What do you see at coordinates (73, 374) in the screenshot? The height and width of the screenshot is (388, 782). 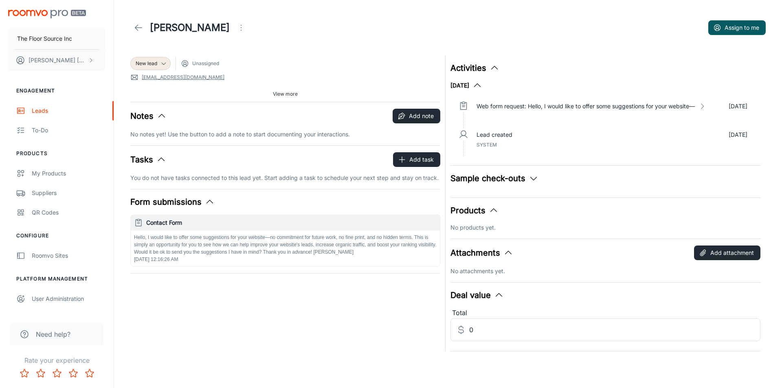 I see `button: Rate 4 star` at bounding box center [73, 374].